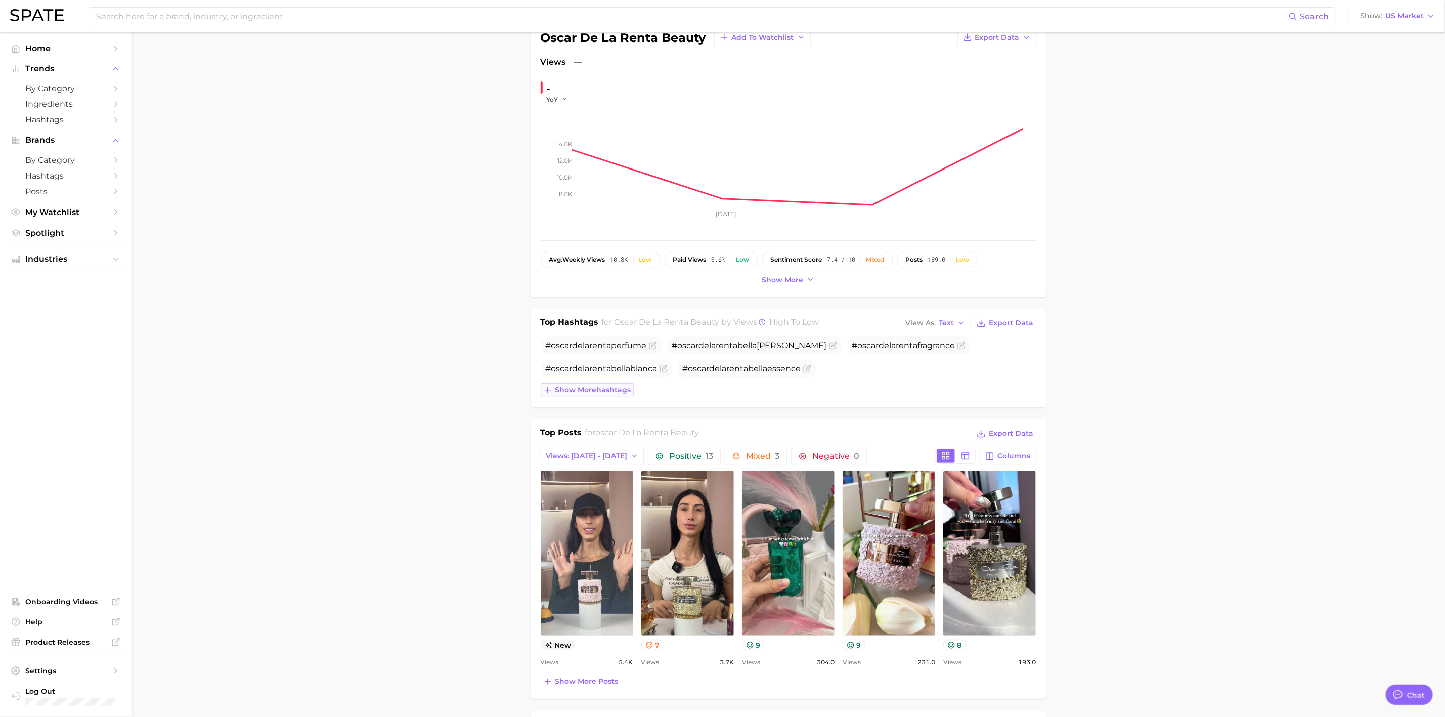 This screenshot has width=1445, height=717. What do you see at coordinates (876, 259) in the screenshot?
I see `div: Mixed` at bounding box center [876, 259].